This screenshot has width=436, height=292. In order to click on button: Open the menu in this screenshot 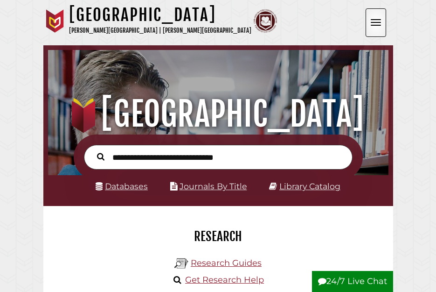, I will do `click(376, 22)`.